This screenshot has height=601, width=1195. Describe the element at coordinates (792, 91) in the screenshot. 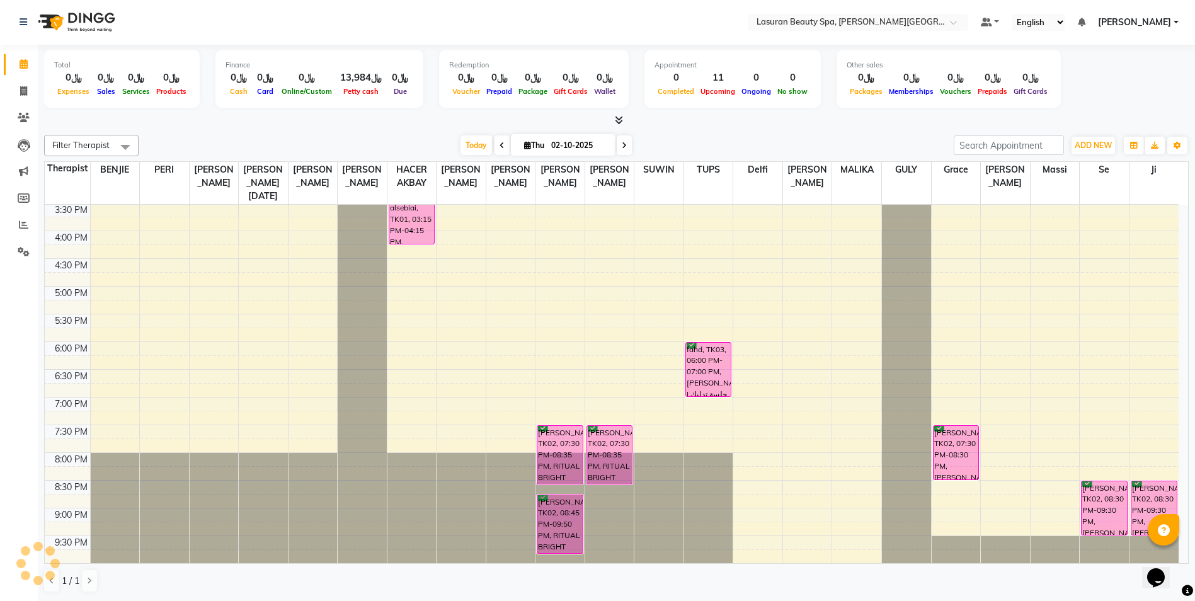

I see `span: No show` at that location.